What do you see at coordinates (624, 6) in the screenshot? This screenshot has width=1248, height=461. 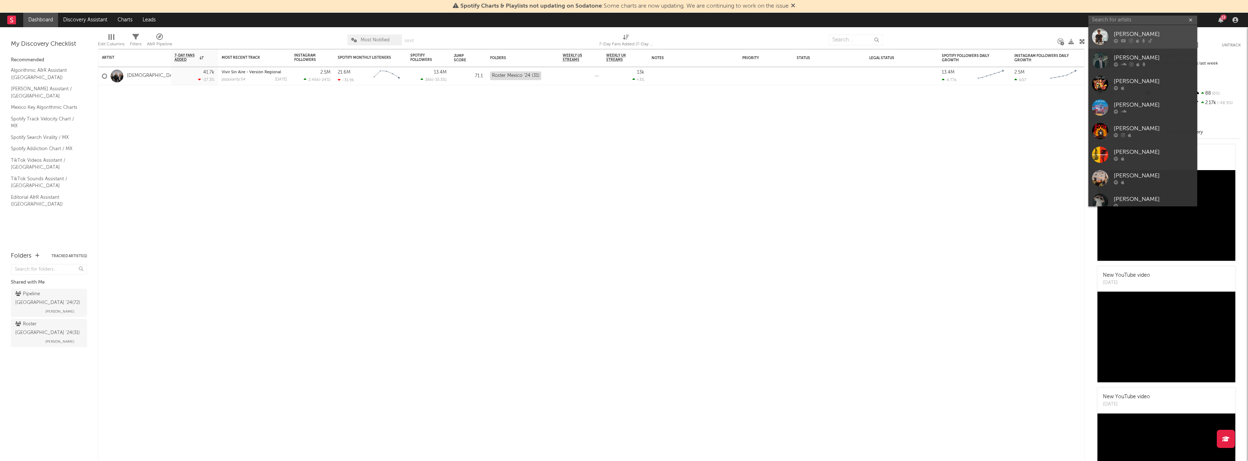 I see `span: : Some charts are now updating. We are continuing to work on the issue` at bounding box center [624, 6].